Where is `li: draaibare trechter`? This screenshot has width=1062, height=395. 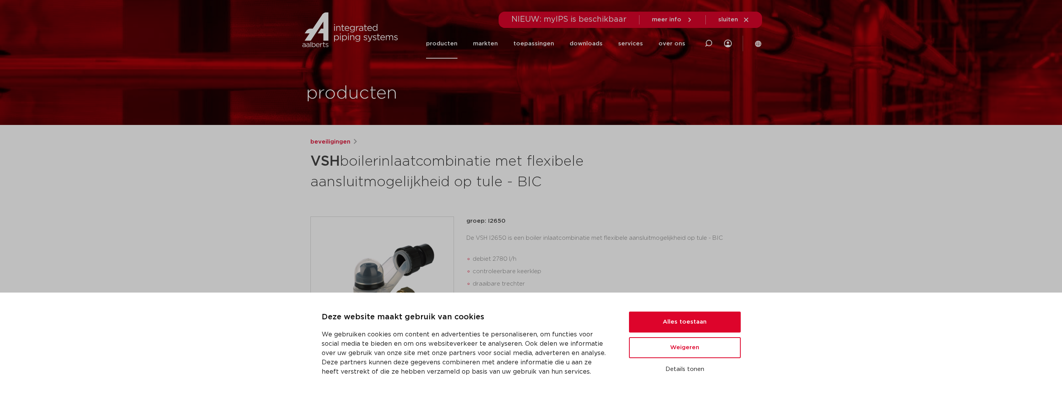 li: draaibare trechter is located at coordinates (613, 284).